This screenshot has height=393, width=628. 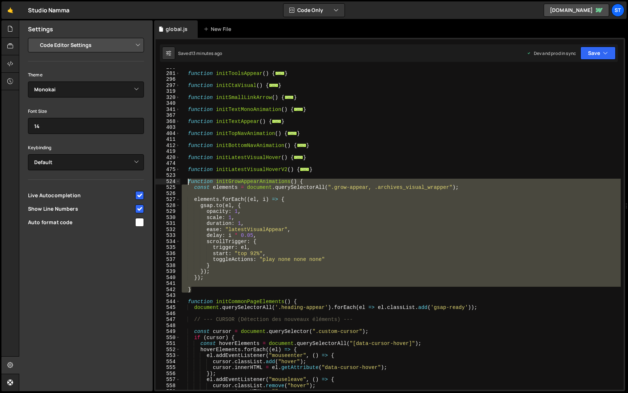 What do you see at coordinates (168, 355) in the screenshot?
I see `div: 553` at bounding box center [168, 355].